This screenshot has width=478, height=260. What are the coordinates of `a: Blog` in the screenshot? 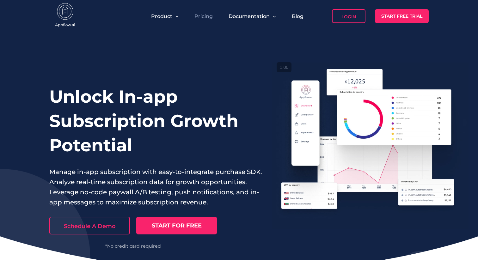 It's located at (298, 16).